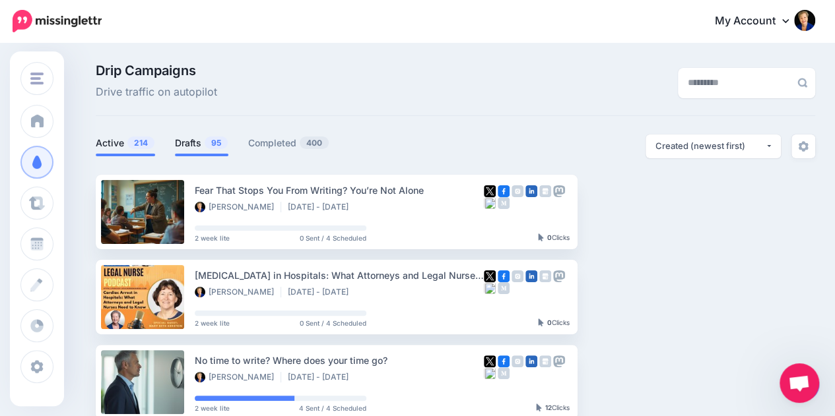 The height and width of the screenshot is (416, 835). What do you see at coordinates (803, 146) in the screenshot?
I see `img: settings-grey.png` at bounding box center [803, 146].